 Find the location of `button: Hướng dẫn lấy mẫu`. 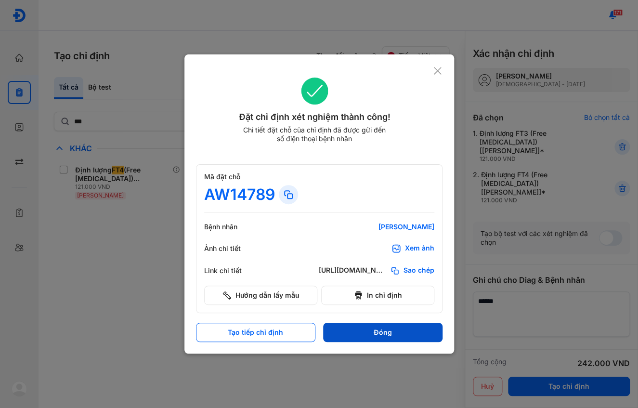

button: Hướng dẫn lấy mẫu is located at coordinates (261, 295).